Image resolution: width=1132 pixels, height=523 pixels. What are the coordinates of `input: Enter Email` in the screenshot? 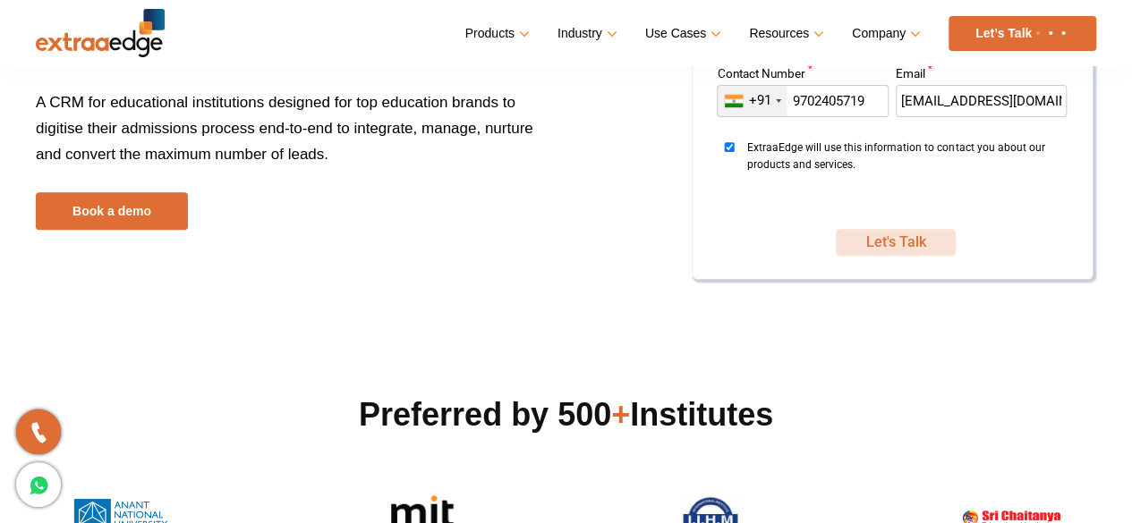 It's located at (981, 101).